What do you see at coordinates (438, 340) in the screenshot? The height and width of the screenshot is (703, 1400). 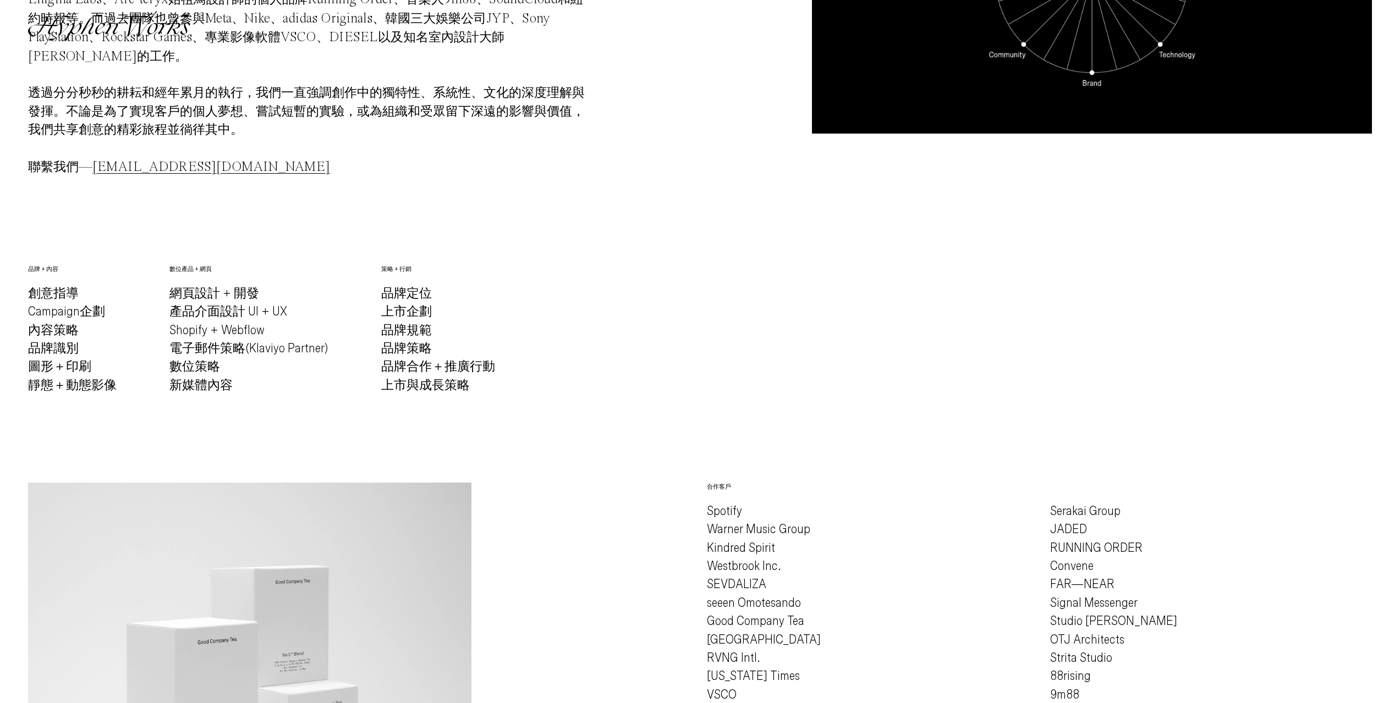 I see `p: 品牌定位 上市企劃 品牌規範 品牌策略 品牌合作＋推廣行動 上市與成長策略` at bounding box center [438, 340].